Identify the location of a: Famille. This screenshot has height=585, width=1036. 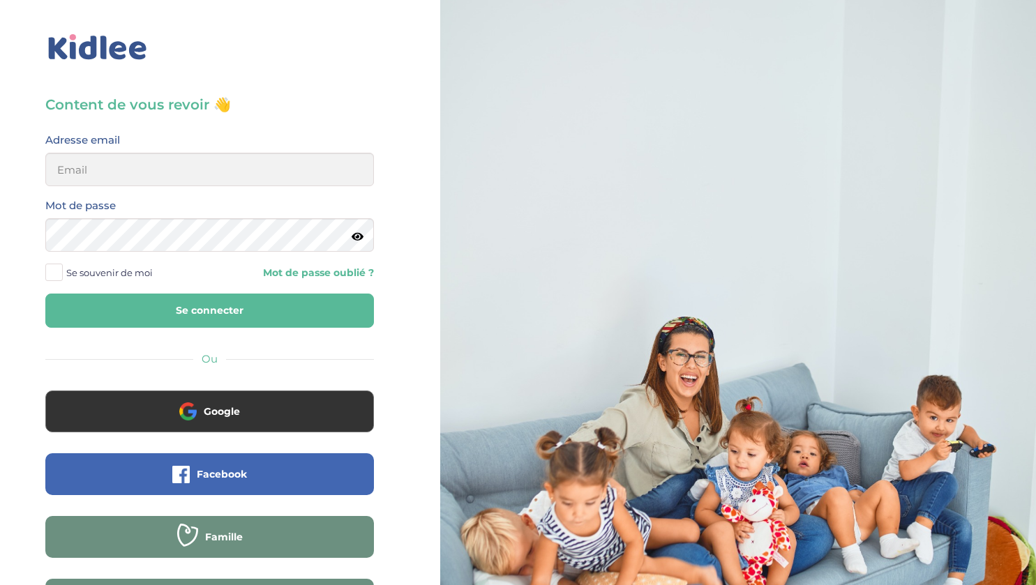
(209, 546).